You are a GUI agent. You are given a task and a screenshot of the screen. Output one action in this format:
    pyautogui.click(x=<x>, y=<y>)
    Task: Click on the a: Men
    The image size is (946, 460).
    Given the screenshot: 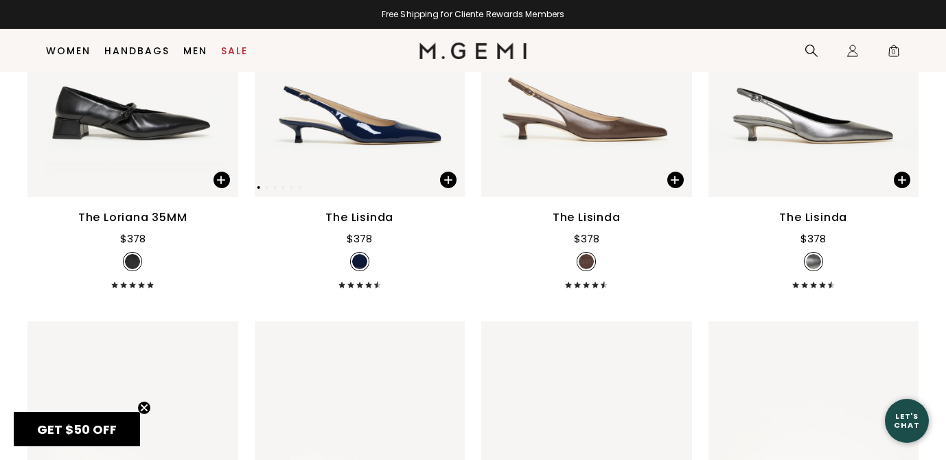 What is the action you would take?
    pyautogui.click(x=195, y=51)
    